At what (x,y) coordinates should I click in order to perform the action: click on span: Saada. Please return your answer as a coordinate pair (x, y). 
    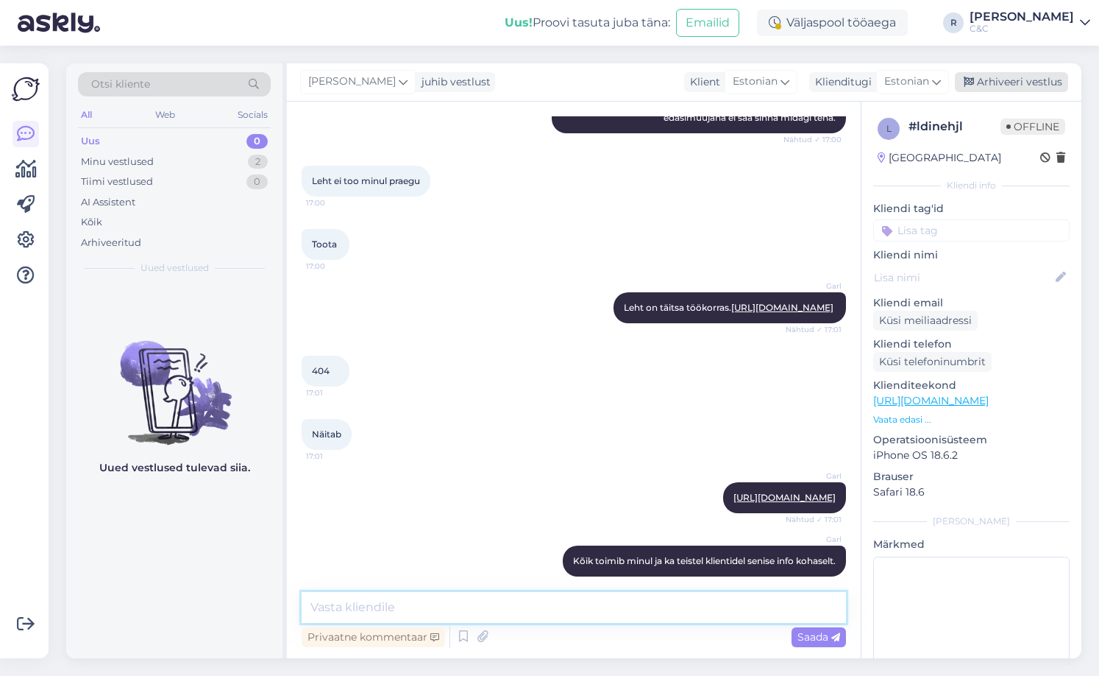
    Looking at the image, I should click on (819, 637).